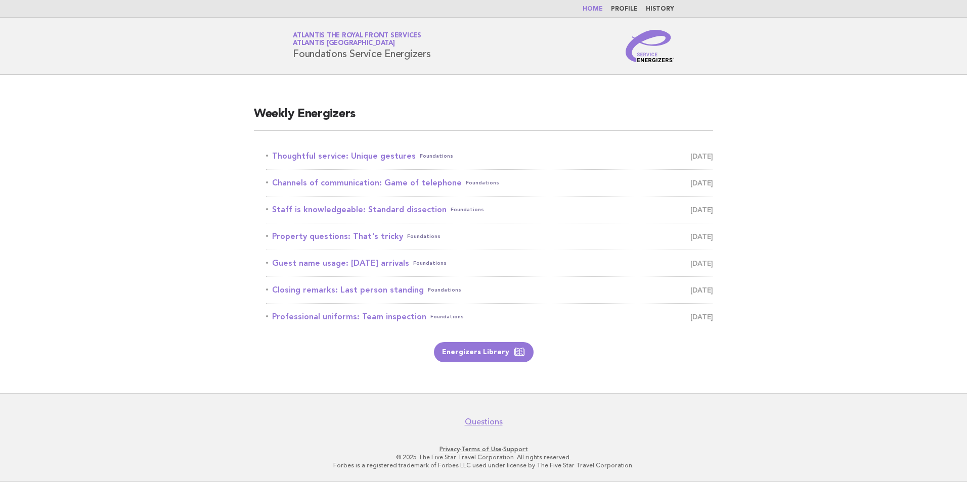  I want to click on a: Energizers Library, so click(483, 352).